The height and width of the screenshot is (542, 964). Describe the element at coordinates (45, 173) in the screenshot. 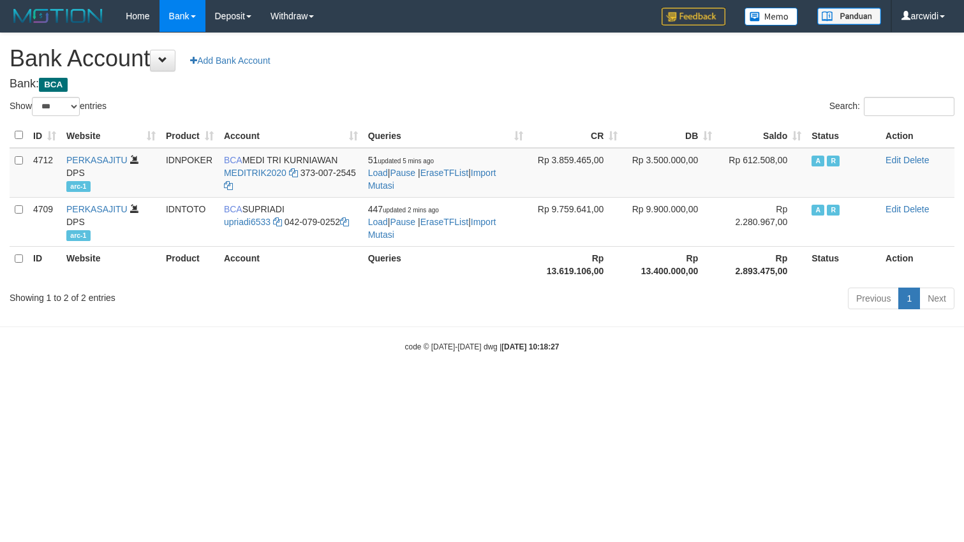

I see `td: 4712` at that location.